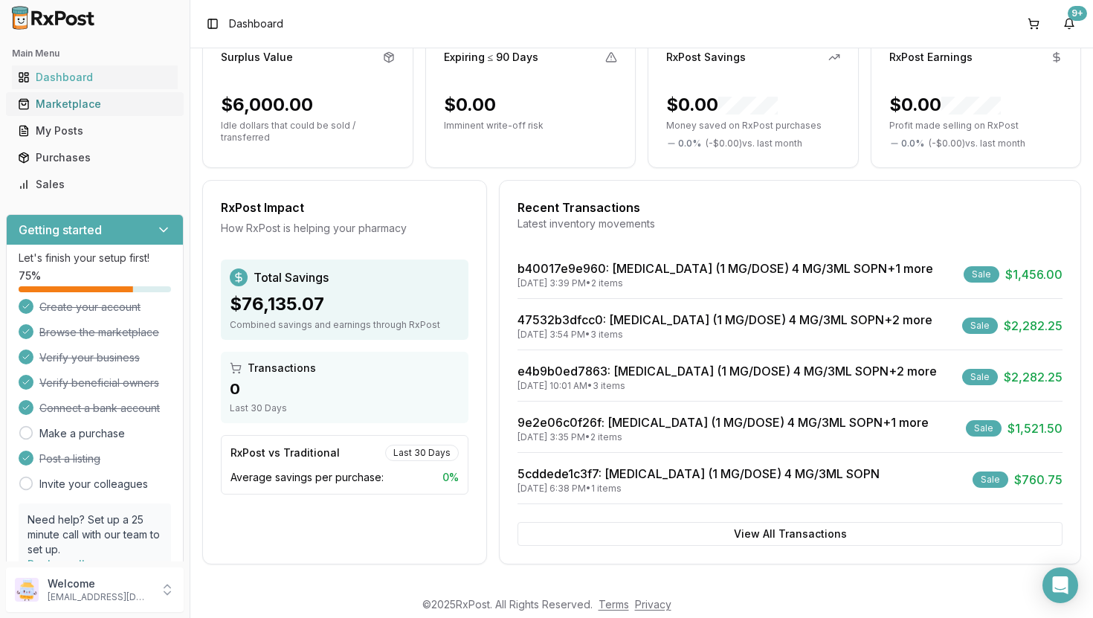  What do you see at coordinates (753, 126) in the screenshot?
I see `p: Money saved on RxPost purchases` at bounding box center [753, 126].